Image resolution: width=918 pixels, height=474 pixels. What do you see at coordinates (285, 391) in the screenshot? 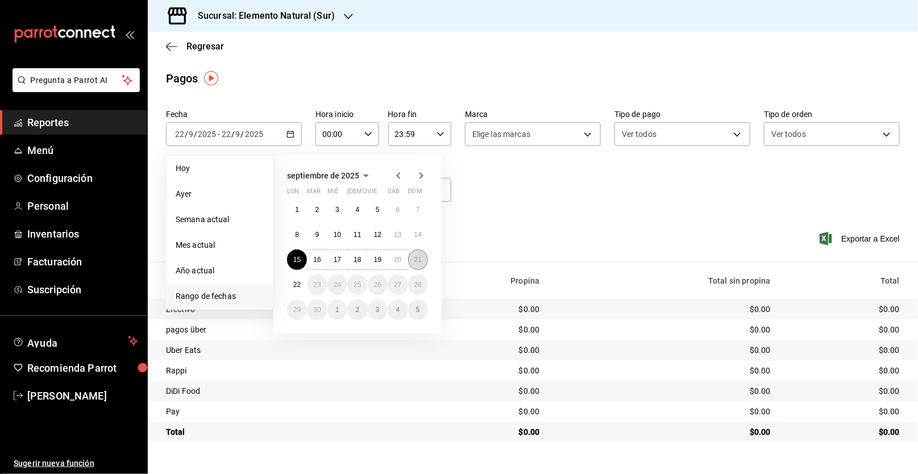
I see `div: DiDi Food` at bounding box center [285, 391].